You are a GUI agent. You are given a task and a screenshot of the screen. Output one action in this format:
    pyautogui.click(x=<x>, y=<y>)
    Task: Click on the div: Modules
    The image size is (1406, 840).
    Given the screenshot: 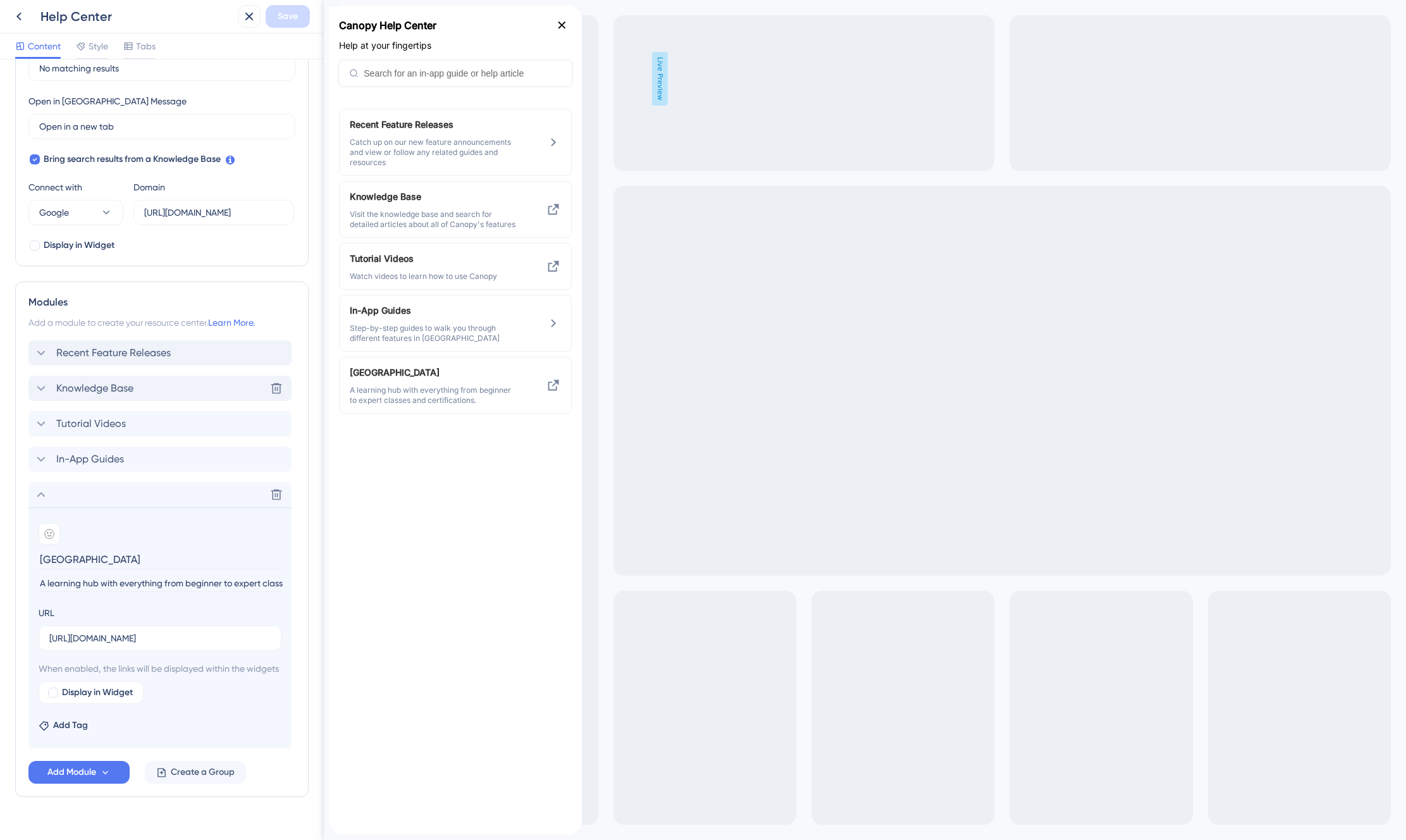 What is the action you would take?
    pyautogui.click(x=162, y=302)
    